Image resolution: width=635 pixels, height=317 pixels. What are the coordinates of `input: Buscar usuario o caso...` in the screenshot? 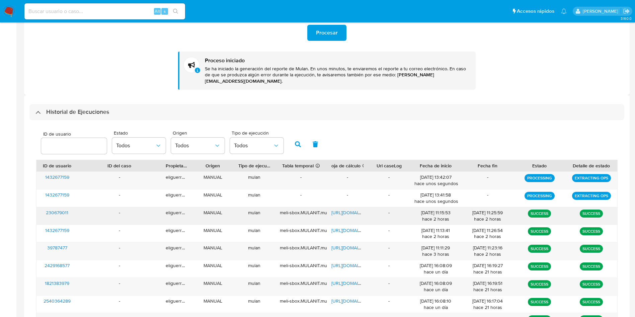 It's located at (105, 11).